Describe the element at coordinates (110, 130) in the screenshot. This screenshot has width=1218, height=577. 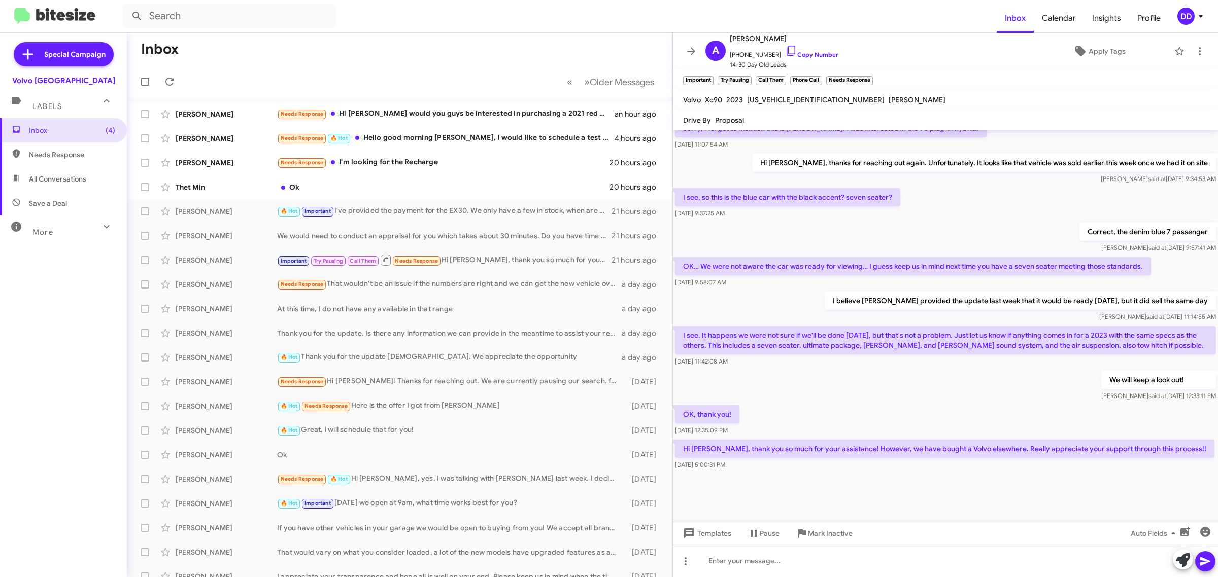
I see `span: (4)` at that location.